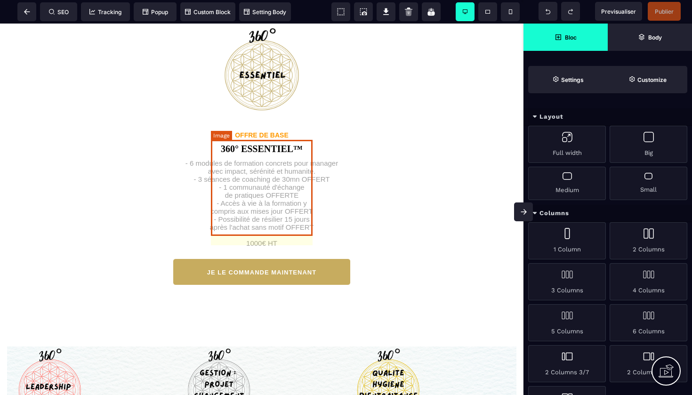  I want to click on text: OFFRE DE BASE, so click(262, 112).